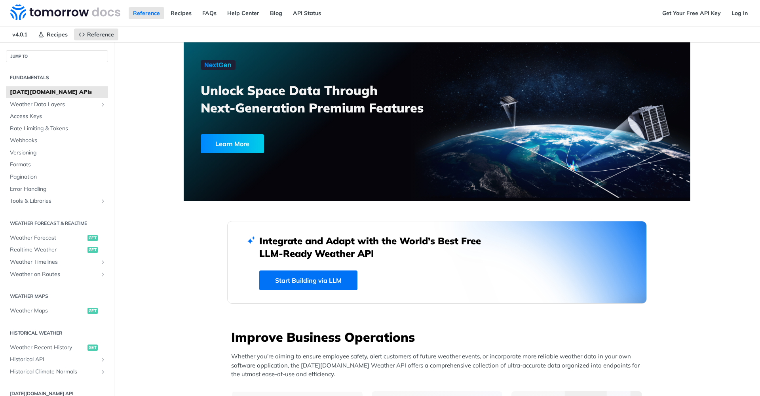 This screenshot has width=760, height=396. Describe the element at coordinates (103, 104) in the screenshot. I see `button: Show subpages for Weather Data Layers` at that location.